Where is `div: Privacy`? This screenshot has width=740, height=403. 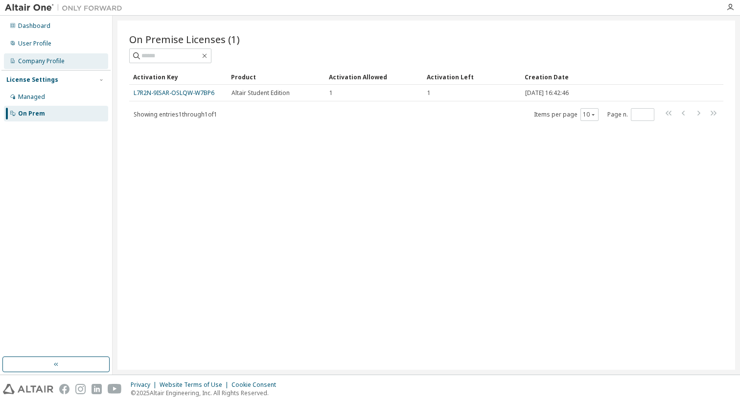 div: Privacy is located at coordinates (145, 385).